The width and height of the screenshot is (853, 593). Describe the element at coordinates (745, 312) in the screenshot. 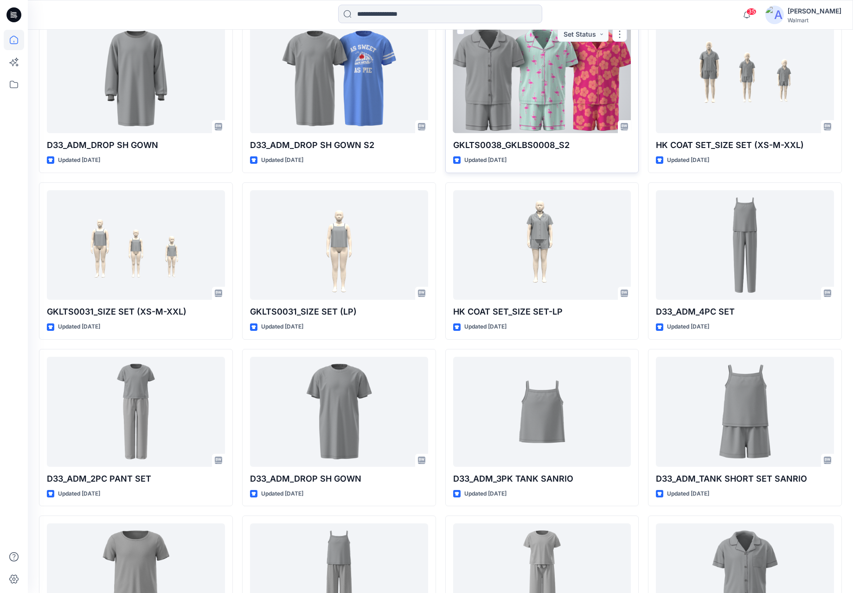

I see `p: D33_ADM_4PC SET` at that location.